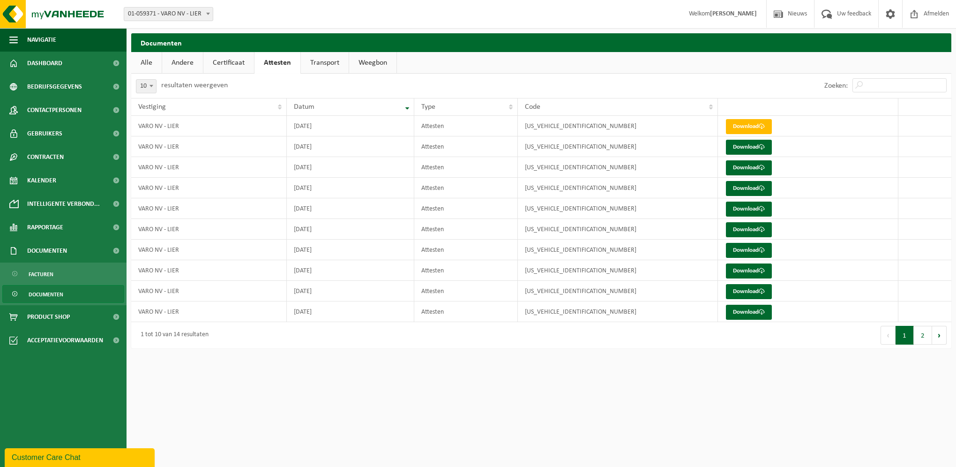  Describe the element at coordinates (325, 63) in the screenshot. I see `a: Transport` at that location.